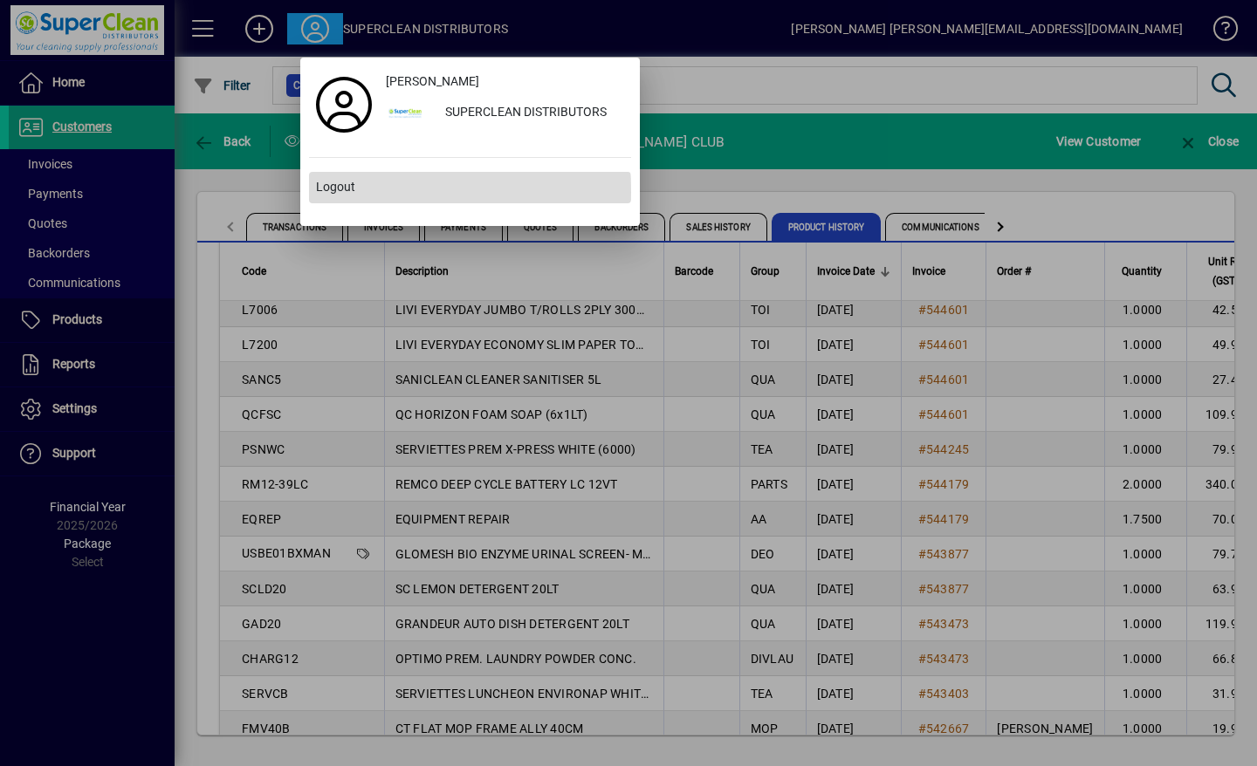  Describe the element at coordinates (344, 105) in the screenshot. I see `a: Profile` at that location.